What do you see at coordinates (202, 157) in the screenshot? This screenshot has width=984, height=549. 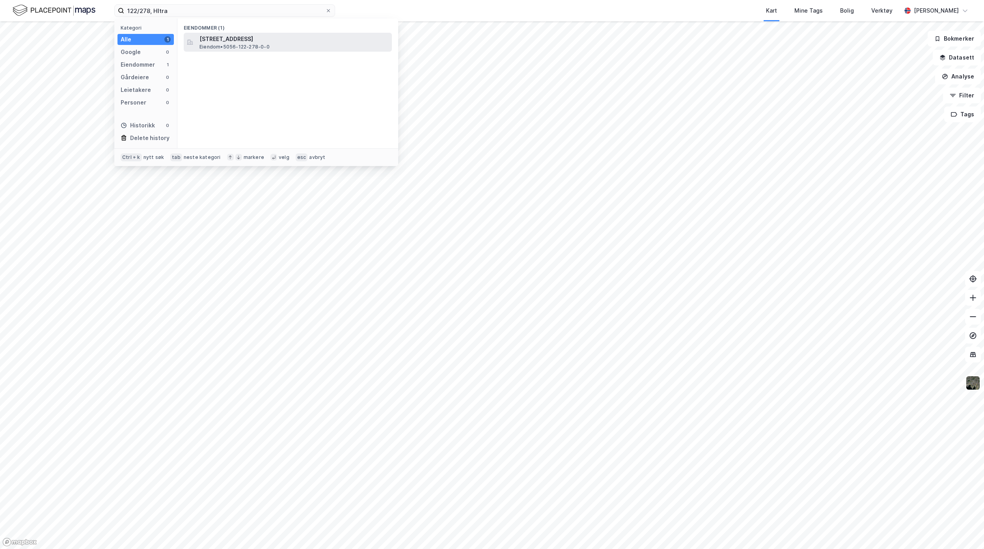 I see `div: neste kategori` at bounding box center [202, 157].